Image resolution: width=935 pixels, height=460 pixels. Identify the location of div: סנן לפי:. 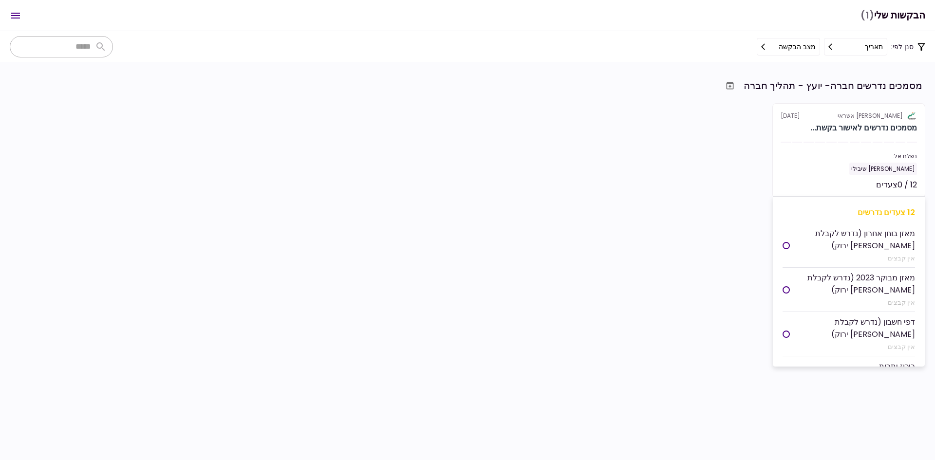
(841, 47).